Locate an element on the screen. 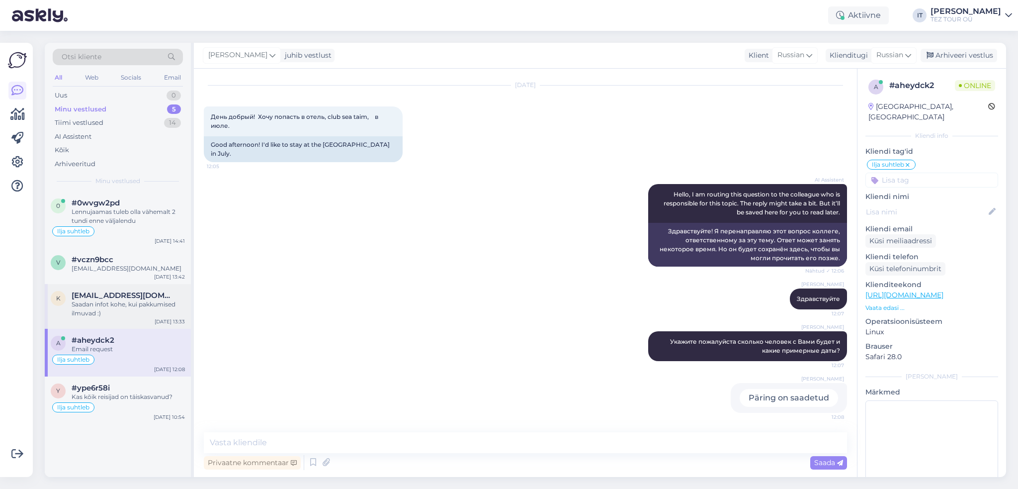 Image resolution: width=1018 pixels, height=489 pixels. p: Linux is located at coordinates (932, 332).